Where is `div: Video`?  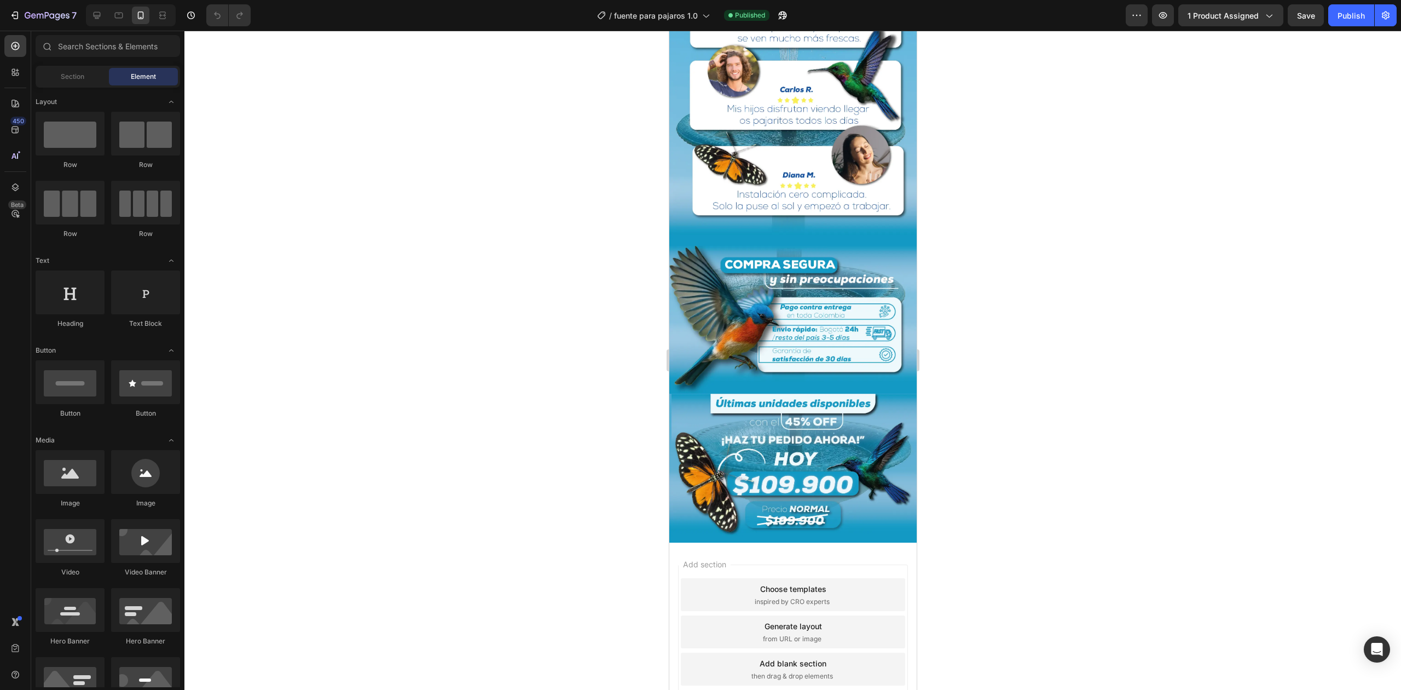
div: Video is located at coordinates (70, 572).